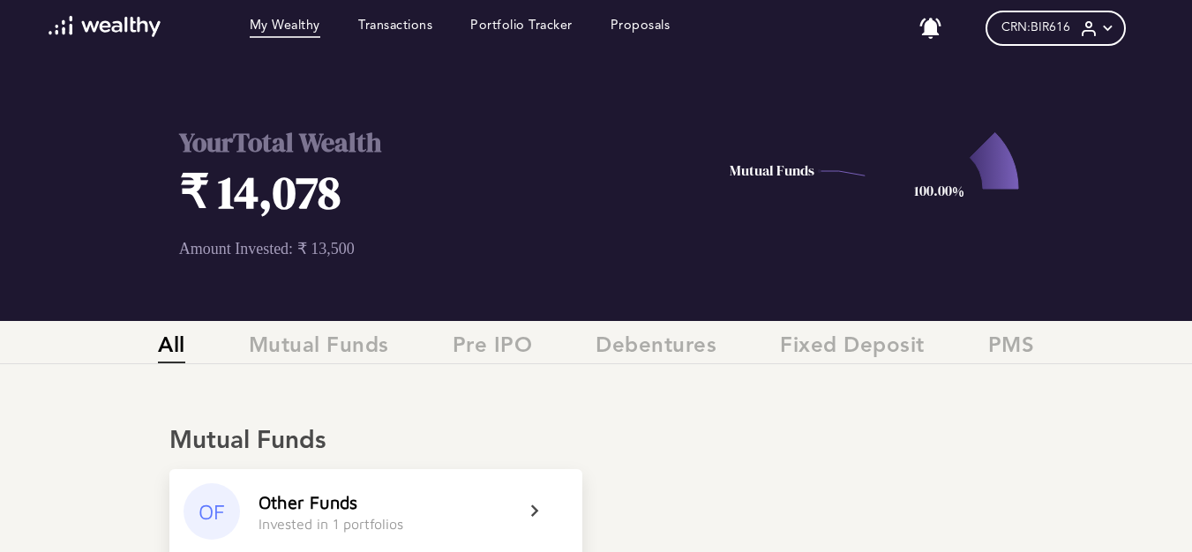 The height and width of the screenshot is (552, 1192). I want to click on a: Transactions, so click(395, 28).